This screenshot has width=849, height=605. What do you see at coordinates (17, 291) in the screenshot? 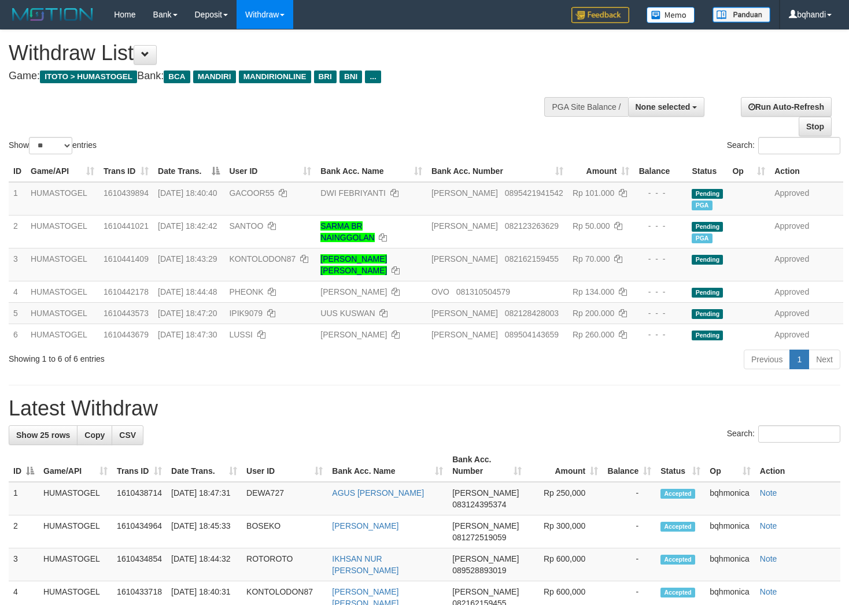
I see `td: 4` at bounding box center [17, 291].